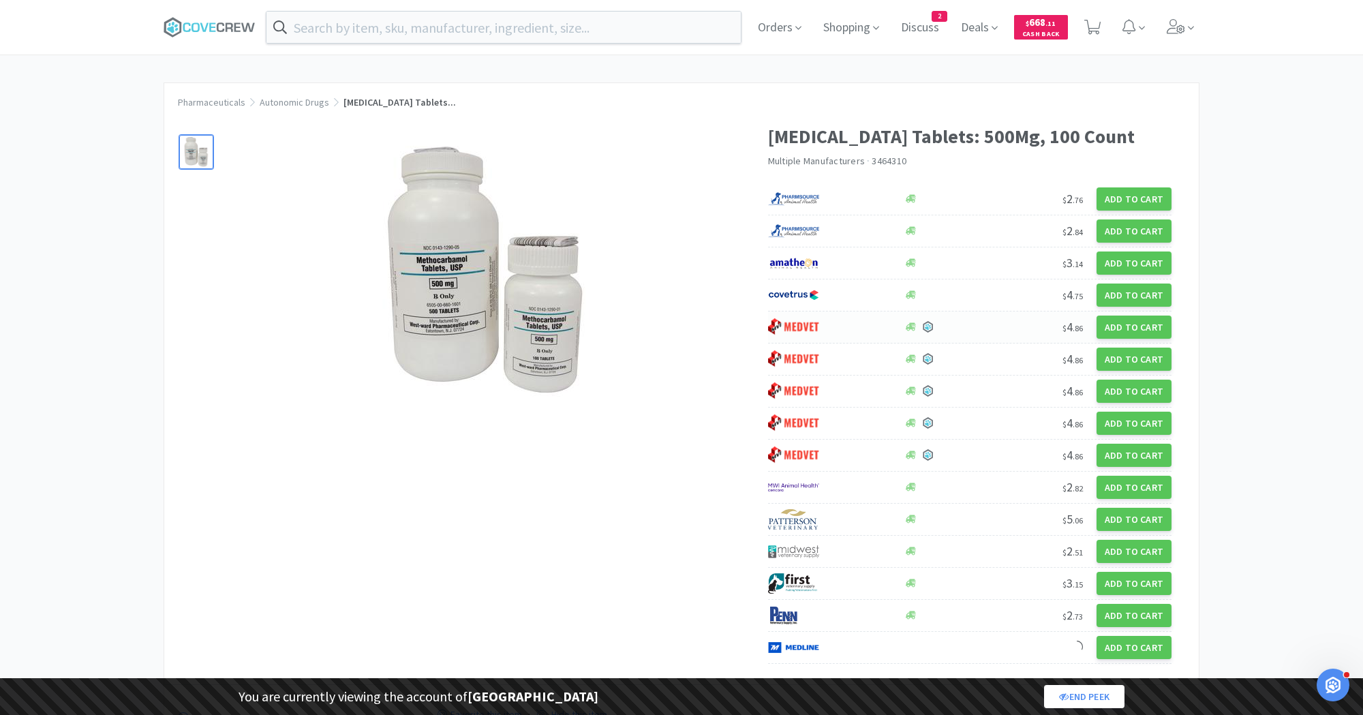 The width and height of the screenshot is (1363, 715). Describe the element at coordinates (1050, 23) in the screenshot. I see `span: . 11` at that location.